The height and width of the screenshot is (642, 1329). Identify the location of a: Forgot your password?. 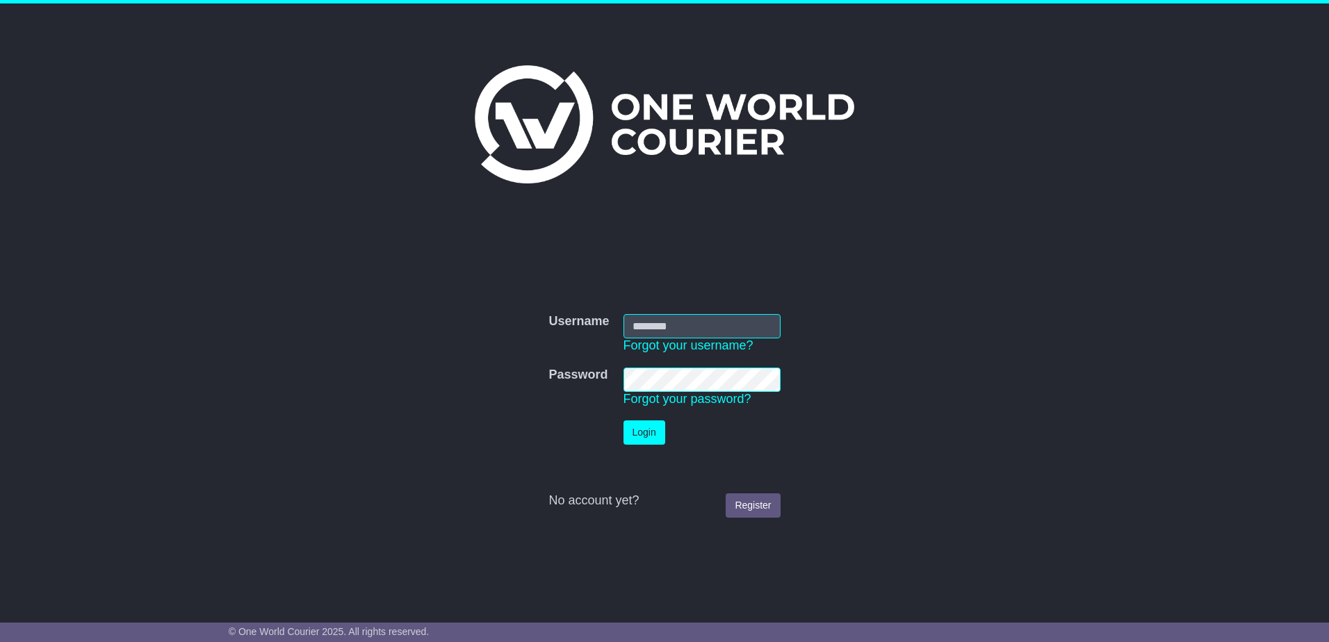
(687, 399).